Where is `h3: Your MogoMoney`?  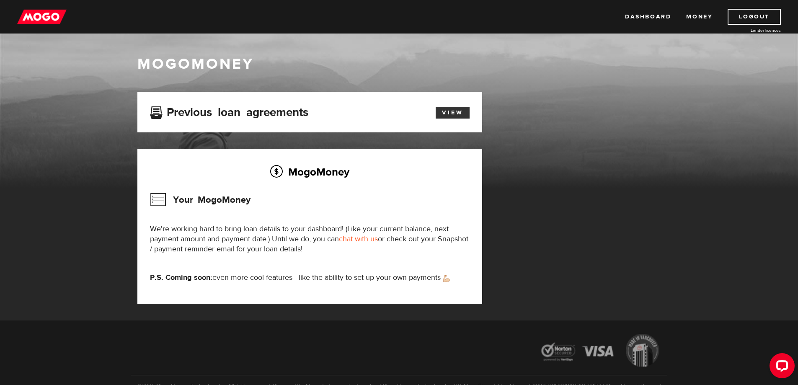
h3: Your MogoMoney is located at coordinates (200, 200).